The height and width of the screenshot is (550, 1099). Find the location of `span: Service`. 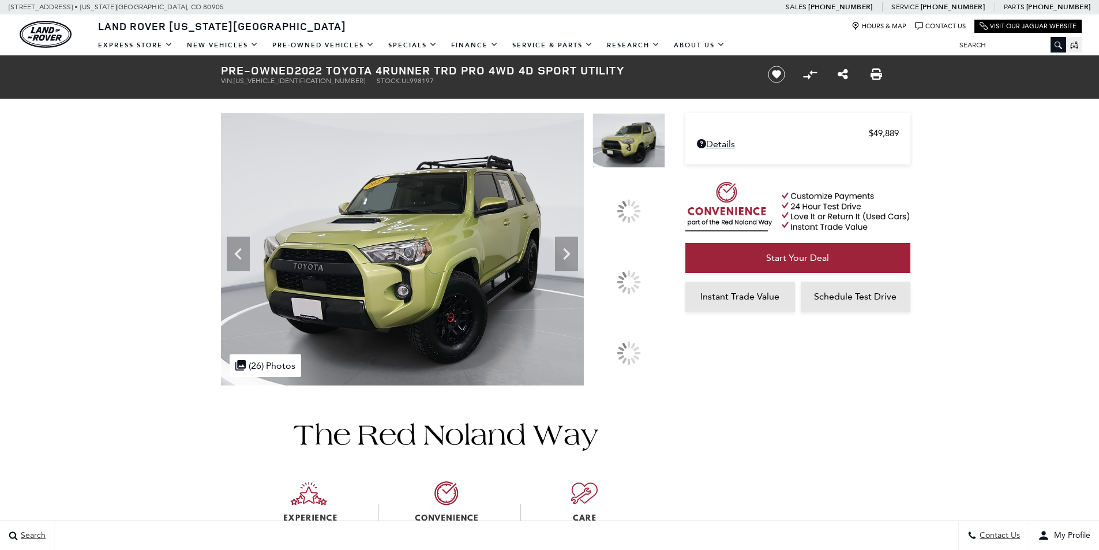

span: Service is located at coordinates (905, 7).